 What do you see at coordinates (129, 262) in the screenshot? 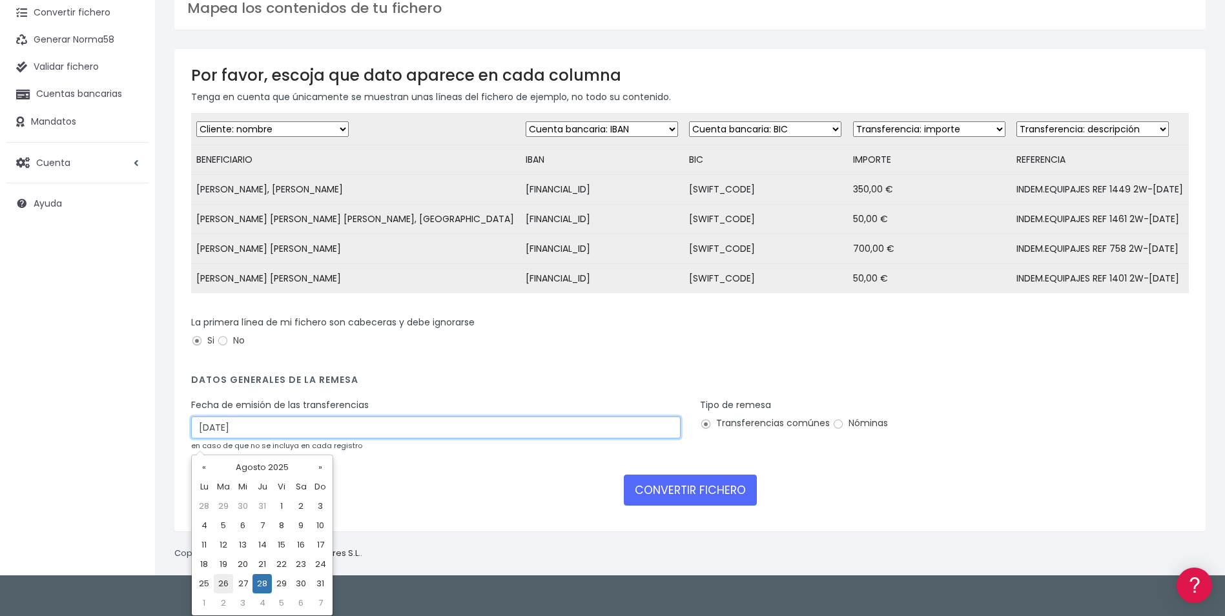
I see `div: Facturación` at bounding box center [129, 262].